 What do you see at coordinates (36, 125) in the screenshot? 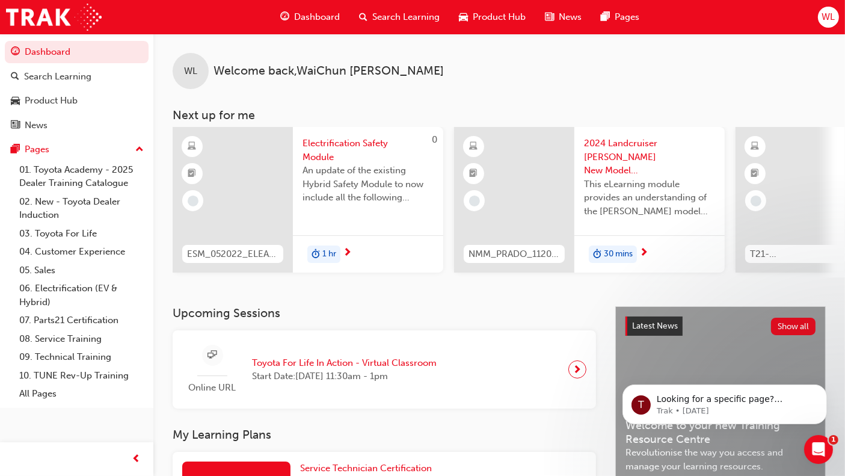
I see `div: News` at bounding box center [36, 125].